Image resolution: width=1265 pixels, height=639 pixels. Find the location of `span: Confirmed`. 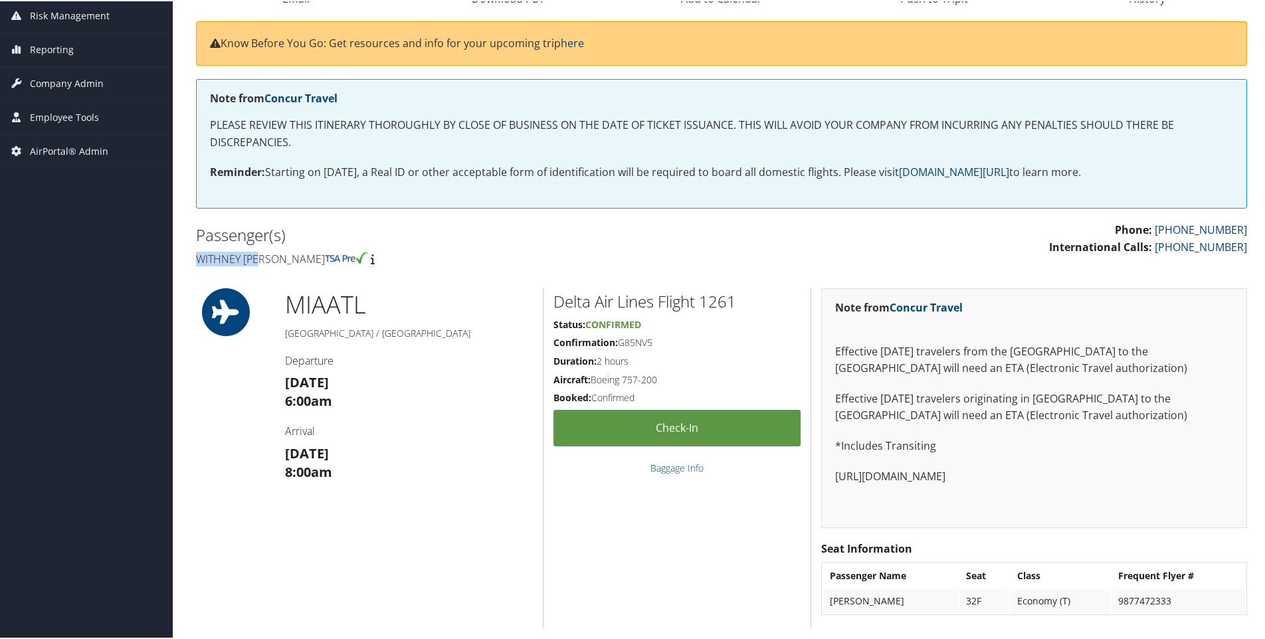

span: Confirmed is located at coordinates (613, 323).